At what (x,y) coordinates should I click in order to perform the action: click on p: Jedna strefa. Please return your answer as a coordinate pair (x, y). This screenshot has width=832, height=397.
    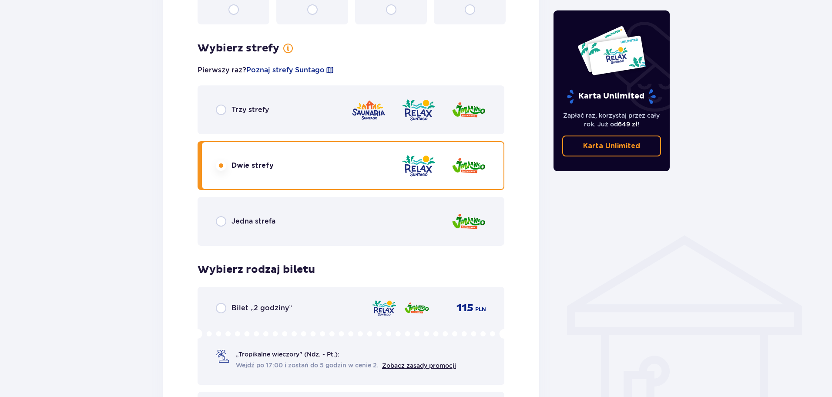
    Looking at the image, I should click on (253, 221).